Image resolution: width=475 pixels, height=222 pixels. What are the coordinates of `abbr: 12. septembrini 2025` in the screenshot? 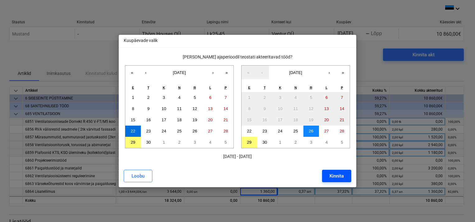 It's located at (195, 109).